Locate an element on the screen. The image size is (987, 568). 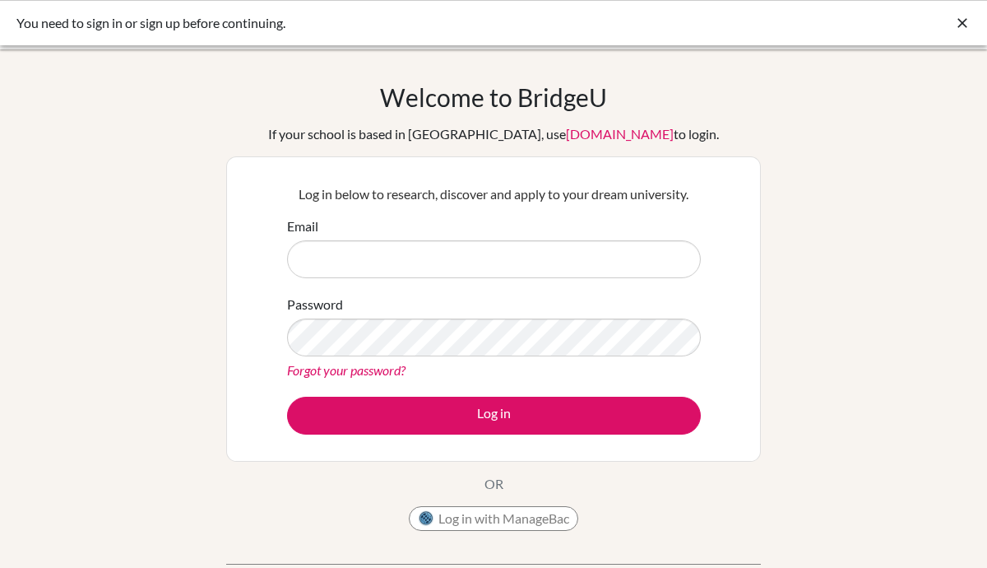
a: Forgot your password? is located at coordinates (346, 369).